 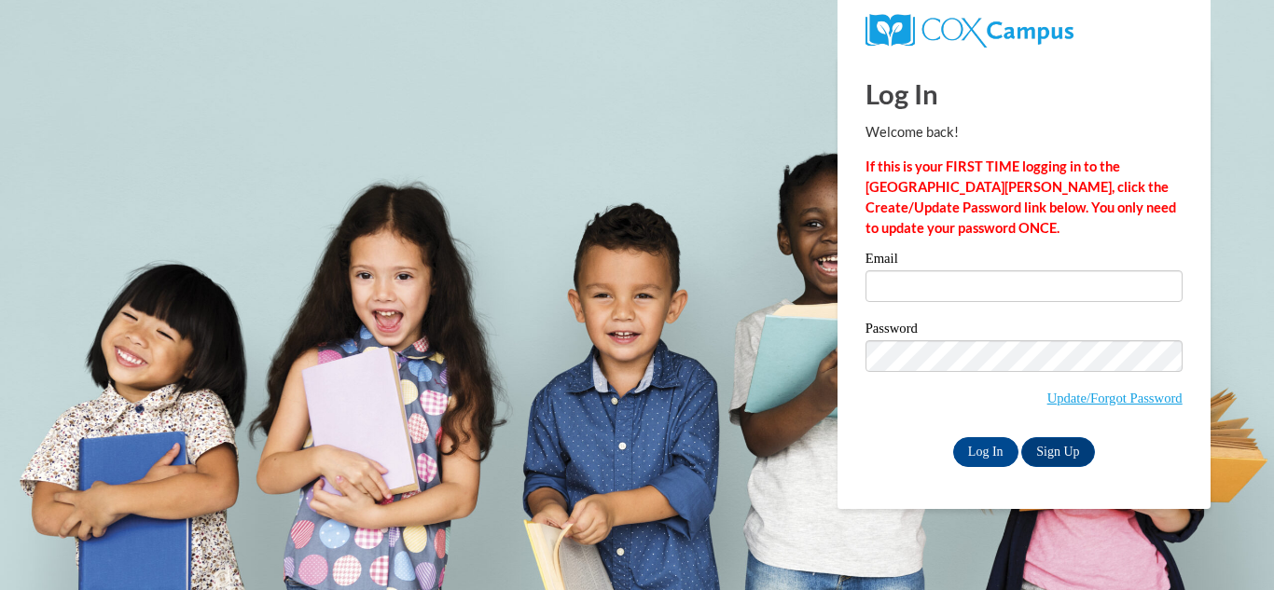 What do you see at coordinates (1024, 132) in the screenshot?
I see `p: Welcome back!` at bounding box center [1024, 132].